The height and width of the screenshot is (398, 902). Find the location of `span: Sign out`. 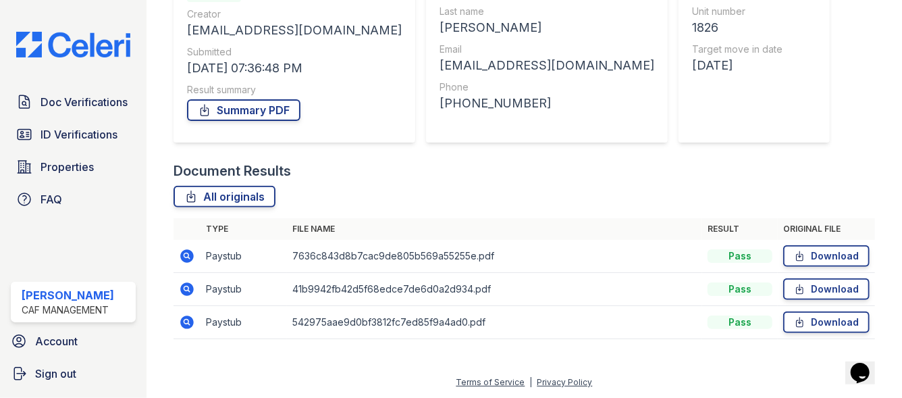

span: Sign out is located at coordinates (55, 373).